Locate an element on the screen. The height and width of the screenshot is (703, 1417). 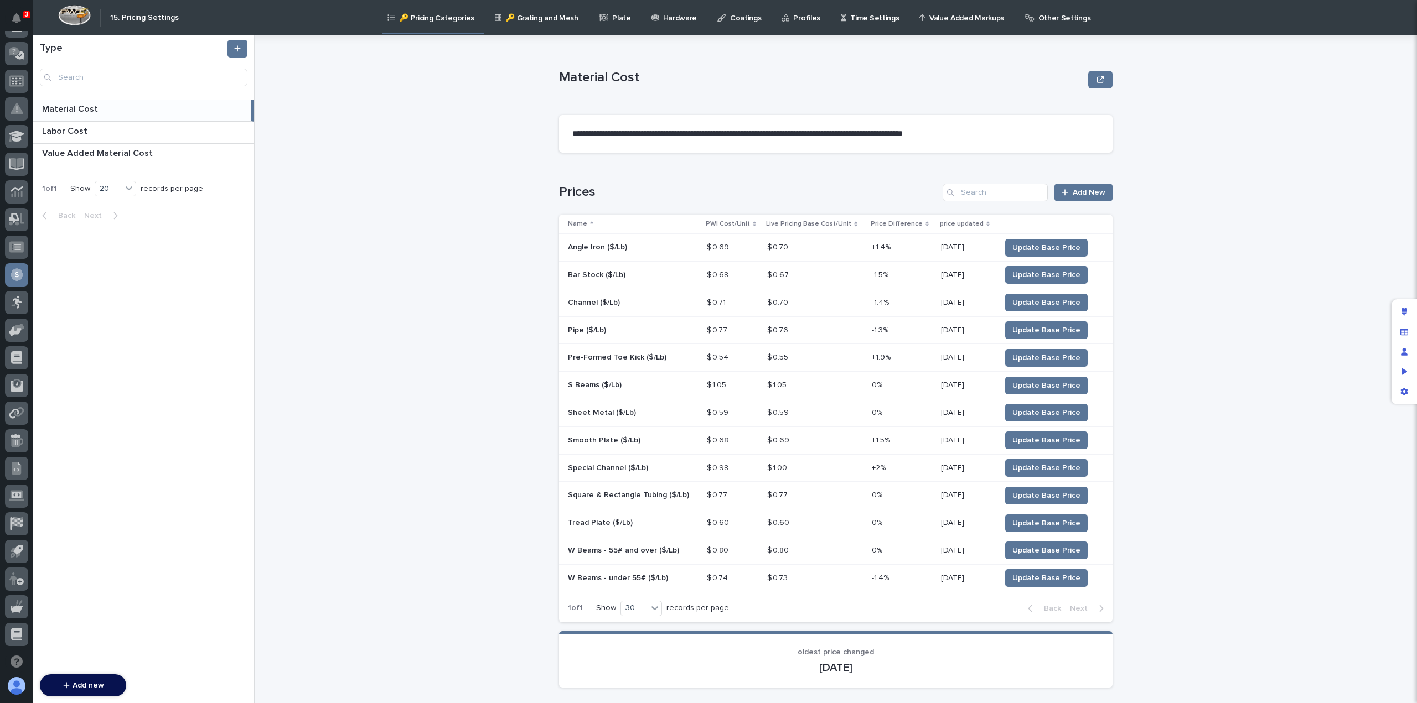
p: Labor Cost is located at coordinates (66, 130).